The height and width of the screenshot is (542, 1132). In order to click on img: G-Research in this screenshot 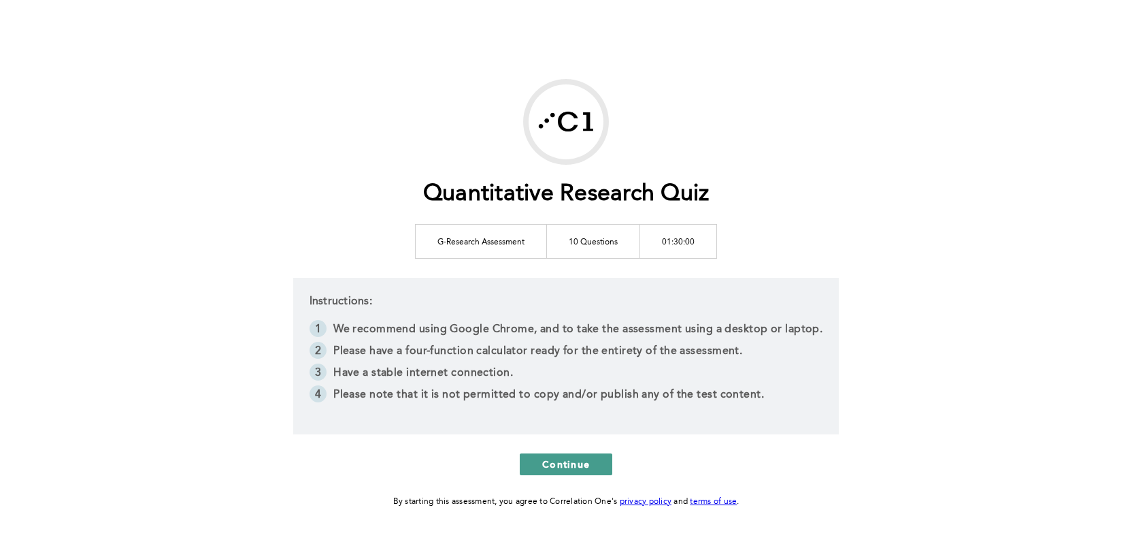, I will do `click(566, 122)`.